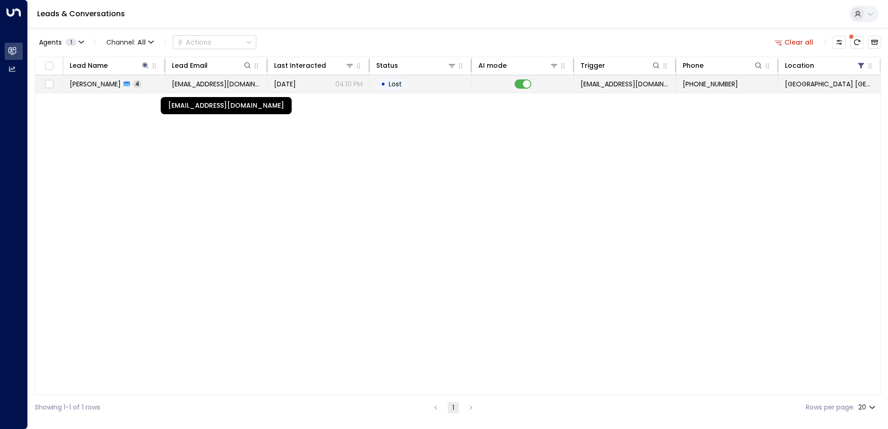 Image resolution: width=888 pixels, height=429 pixels. Describe the element at coordinates (67, 407) in the screenshot. I see `div: Showing 1-1 of 1 rows` at that location.